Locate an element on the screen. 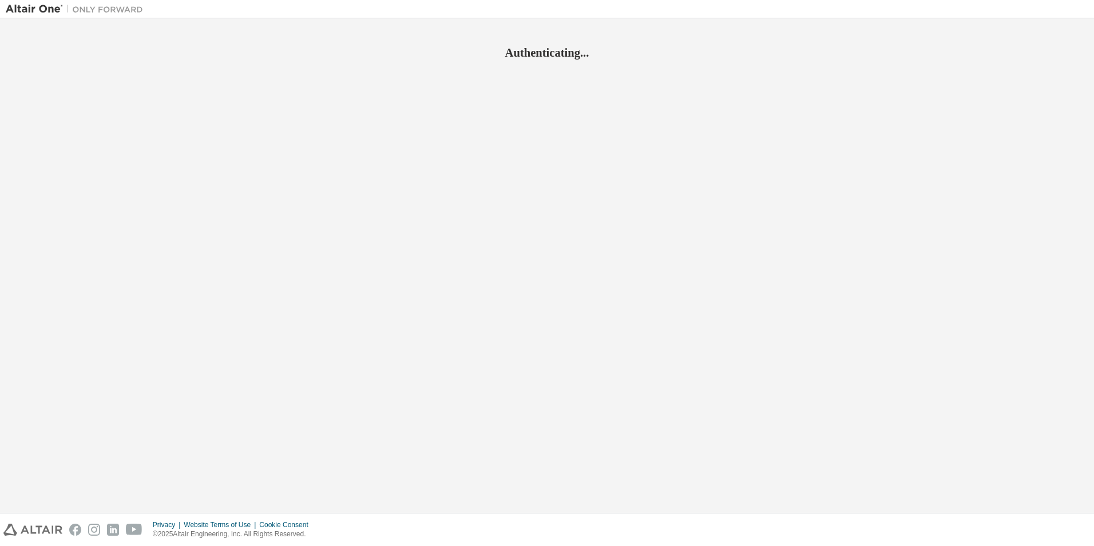 This screenshot has height=546, width=1094. p: © 2025 Altair Engineering, Inc. All Rights Reserved. is located at coordinates (234, 534).